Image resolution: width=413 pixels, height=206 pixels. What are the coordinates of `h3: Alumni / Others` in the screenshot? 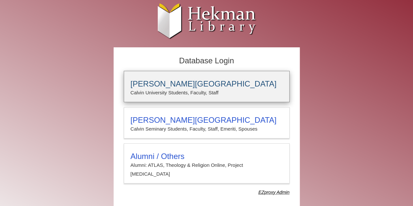 It's located at (207, 156).